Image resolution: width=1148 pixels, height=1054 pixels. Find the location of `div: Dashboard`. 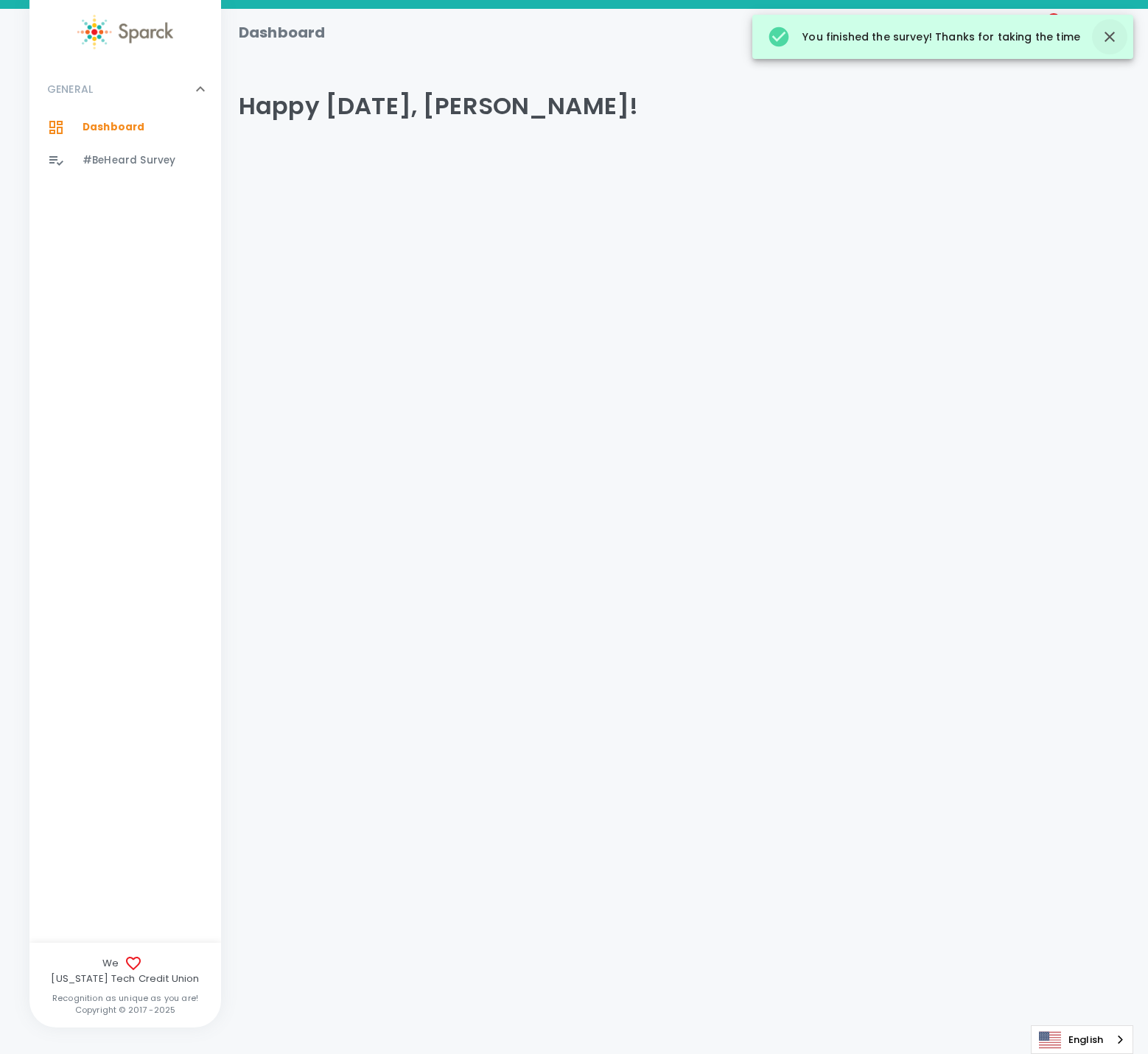

div: Dashboard is located at coordinates (125, 127).